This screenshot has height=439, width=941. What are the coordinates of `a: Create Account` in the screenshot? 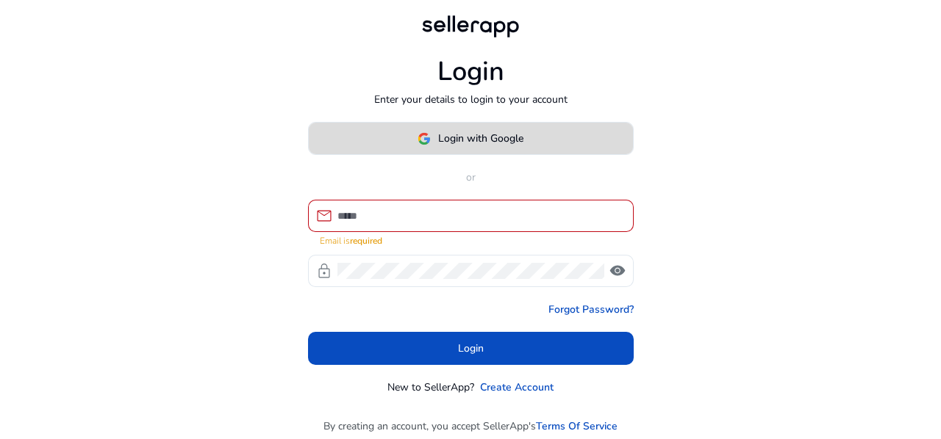 It's located at (517, 387).